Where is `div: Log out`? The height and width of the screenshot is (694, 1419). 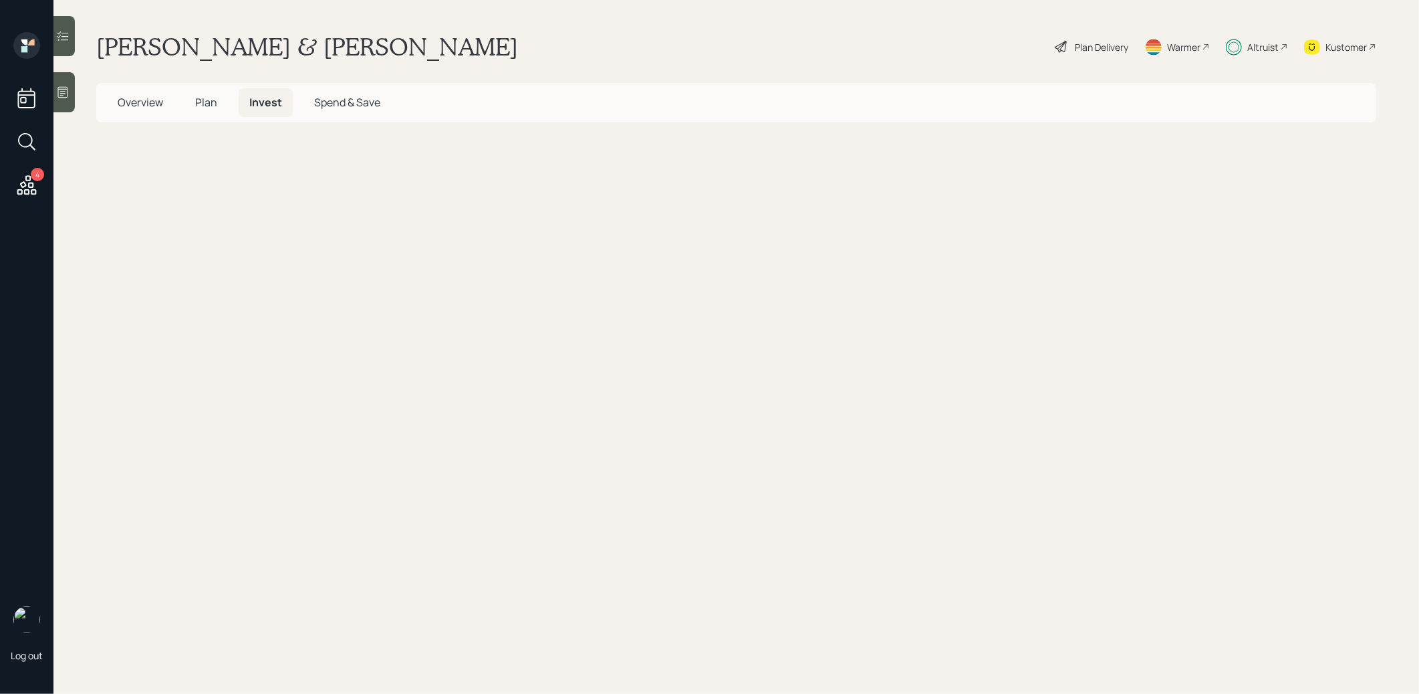
div: Log out is located at coordinates (27, 655).